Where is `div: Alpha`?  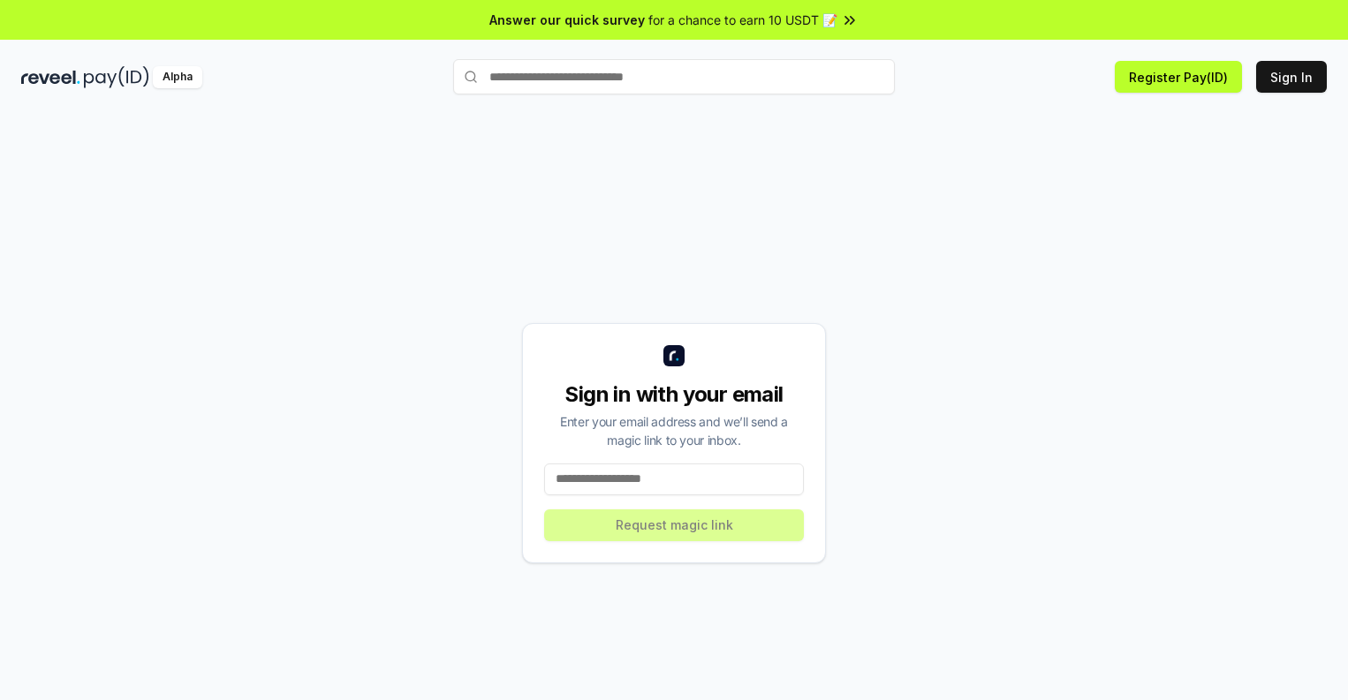
div: Alpha is located at coordinates (178, 77).